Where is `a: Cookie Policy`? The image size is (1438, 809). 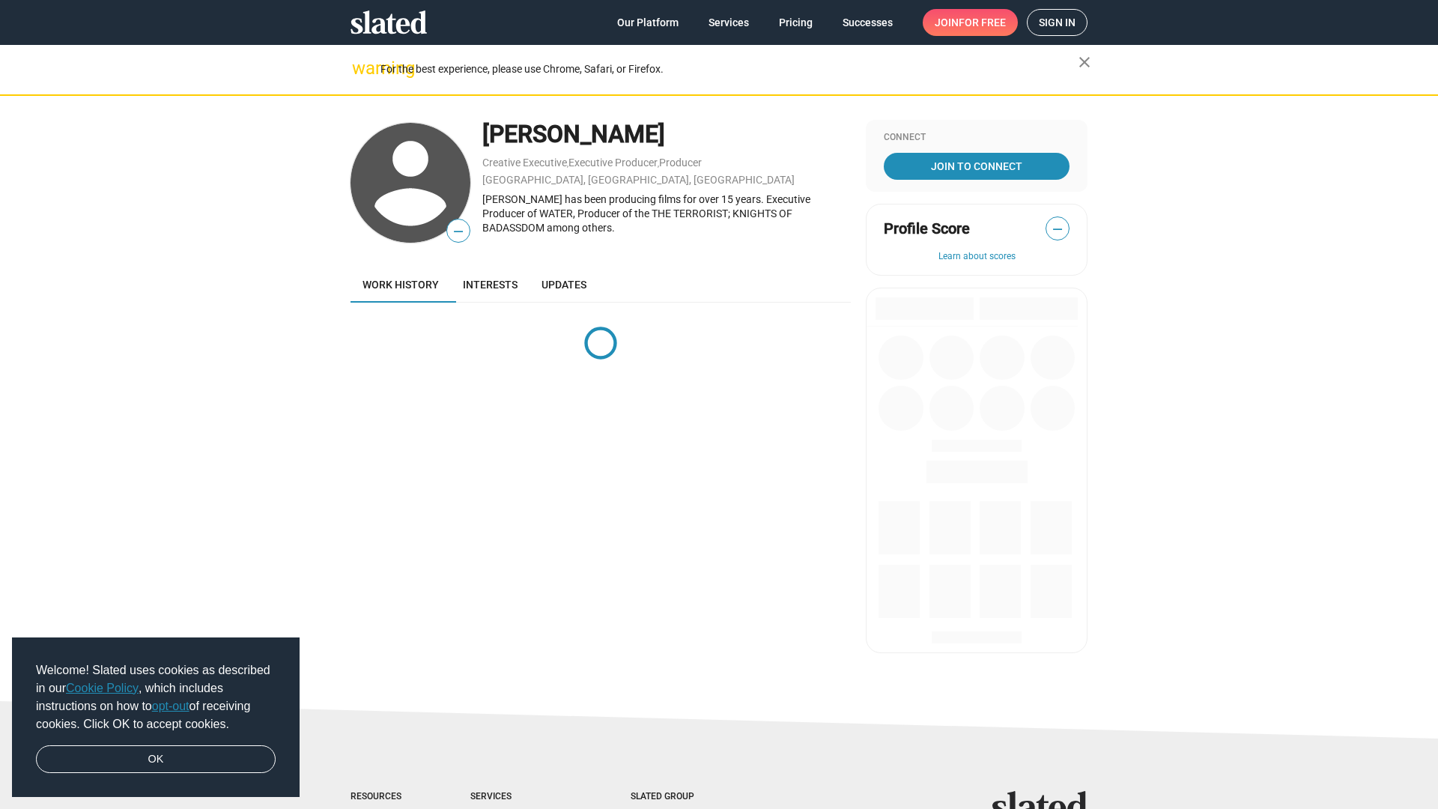
a: Cookie Policy is located at coordinates (102, 687).